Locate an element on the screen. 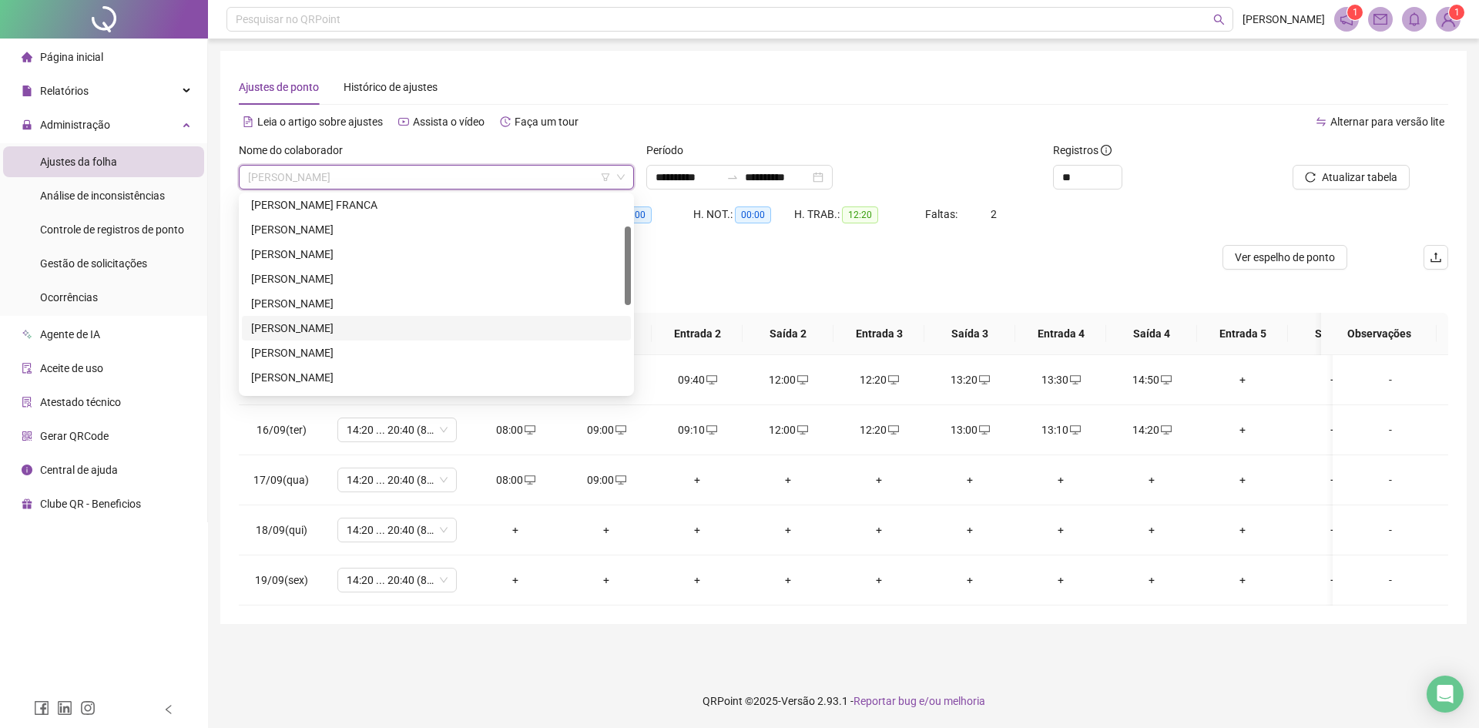 The width and height of the screenshot is (1479, 728). div: FERNANDA SOUZA SILVA is located at coordinates (436, 303).